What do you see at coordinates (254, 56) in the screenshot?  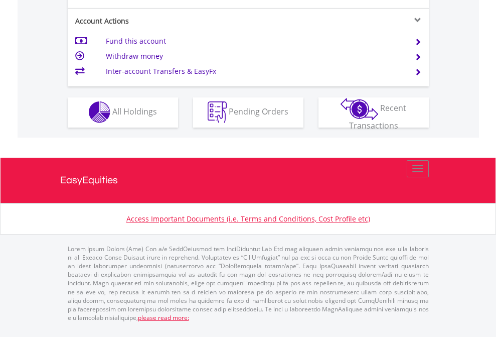 I see `td: Withdraw money` at bounding box center [254, 56].